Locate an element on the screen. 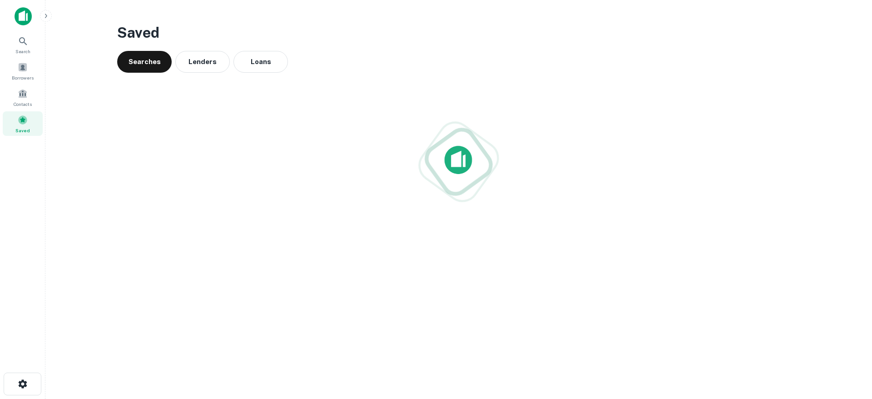  div: Search is located at coordinates (23, 44).